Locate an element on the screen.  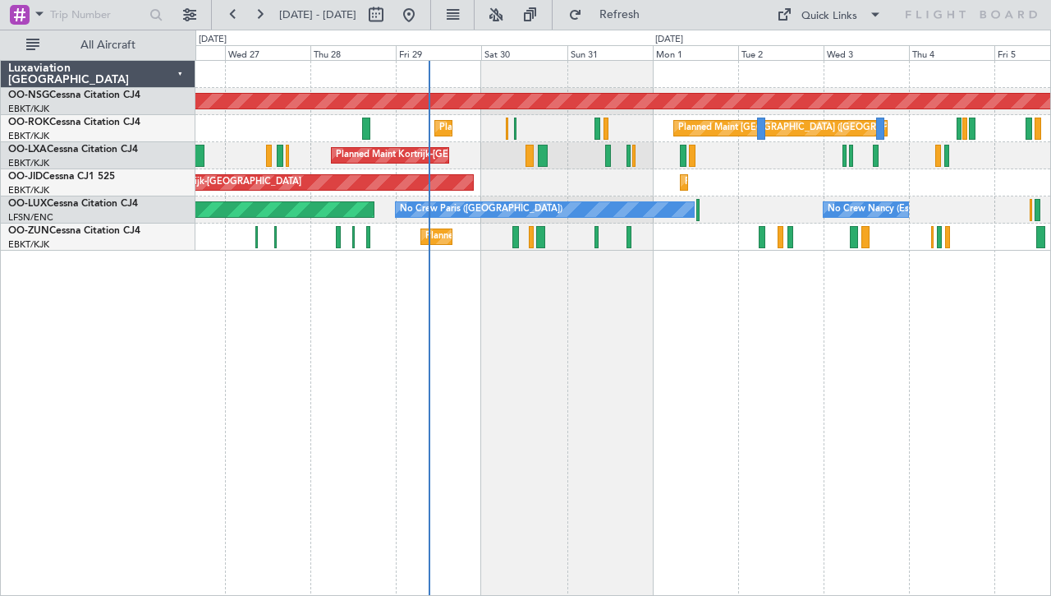
button: All Aircraft is located at coordinates (98, 45).